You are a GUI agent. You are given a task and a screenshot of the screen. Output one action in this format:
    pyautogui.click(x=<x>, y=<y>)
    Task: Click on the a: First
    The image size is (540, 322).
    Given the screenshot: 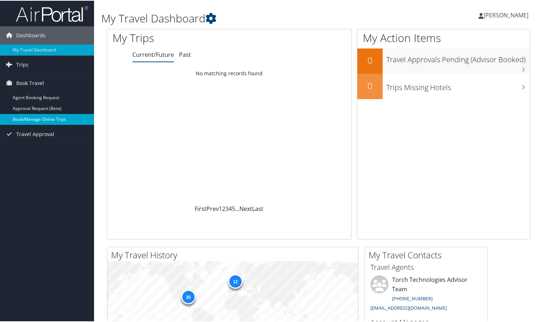 What is the action you would take?
    pyautogui.click(x=200, y=208)
    